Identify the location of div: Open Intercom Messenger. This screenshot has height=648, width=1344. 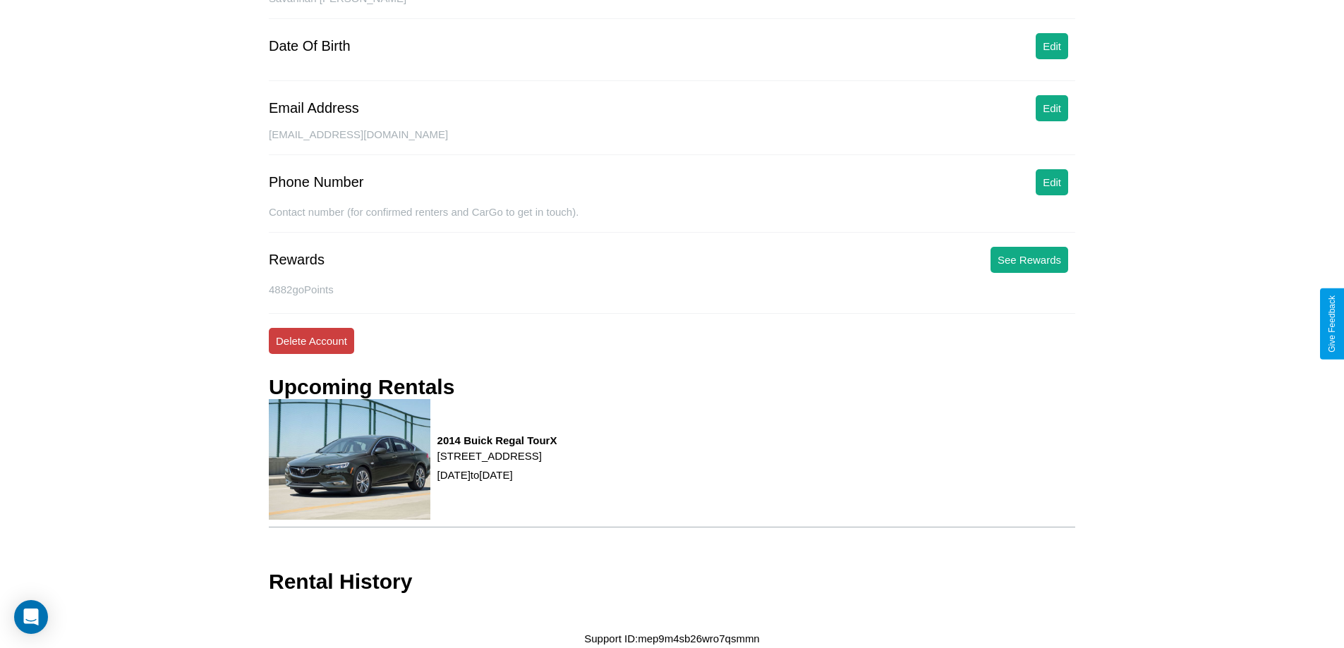
(31, 617).